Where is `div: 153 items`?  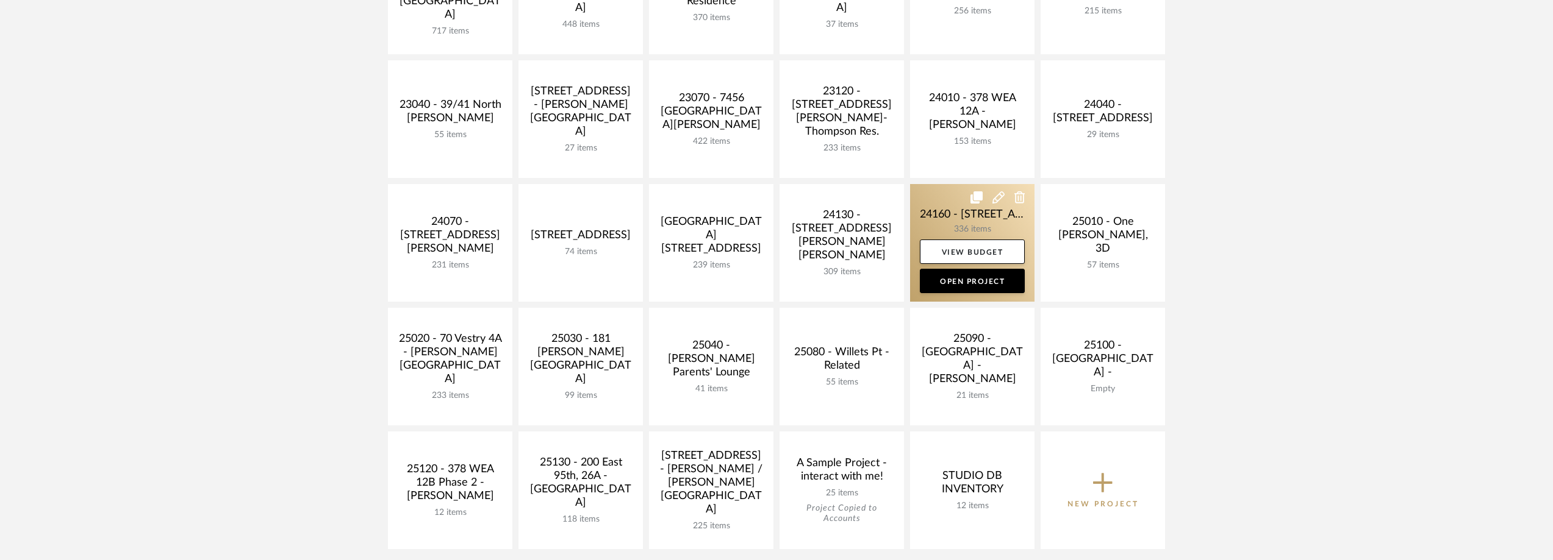
div: 153 items is located at coordinates (972, 141).